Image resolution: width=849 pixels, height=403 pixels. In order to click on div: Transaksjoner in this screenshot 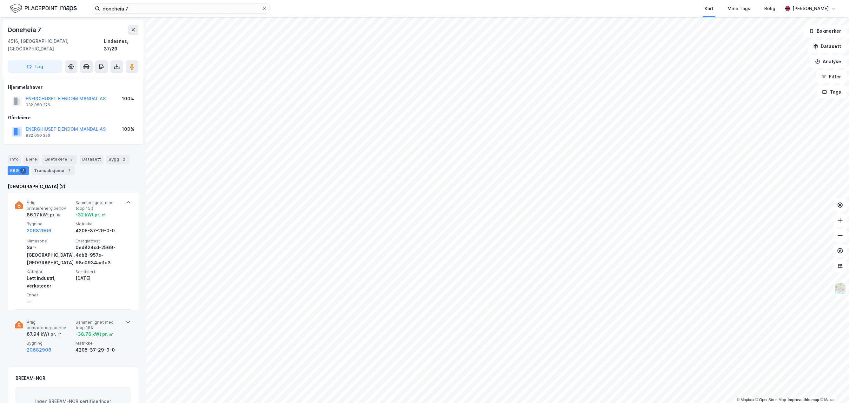, I will do `click(53, 171)`.